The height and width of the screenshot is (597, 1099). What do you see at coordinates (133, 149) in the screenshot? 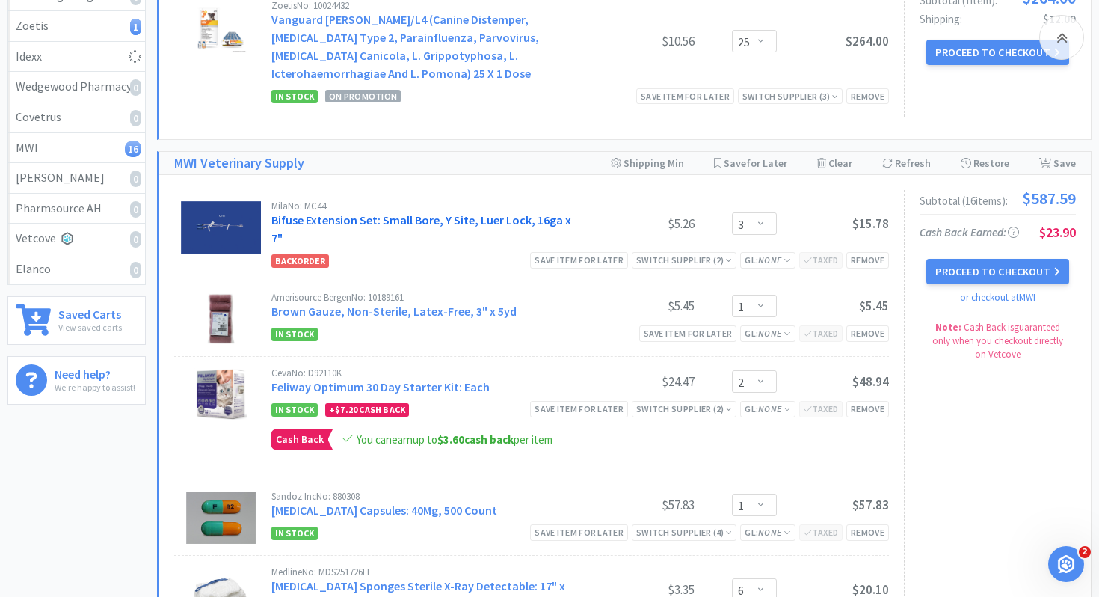
I see `i: 16` at bounding box center [133, 149].